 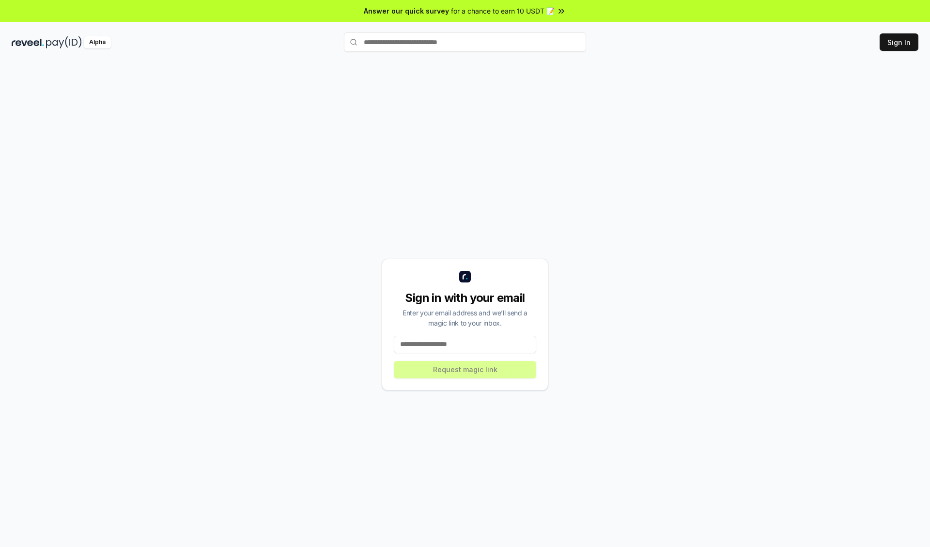 What do you see at coordinates (503, 11) in the screenshot?
I see `span: for a chance to earn 10 USDT 📝` at bounding box center [503, 11].